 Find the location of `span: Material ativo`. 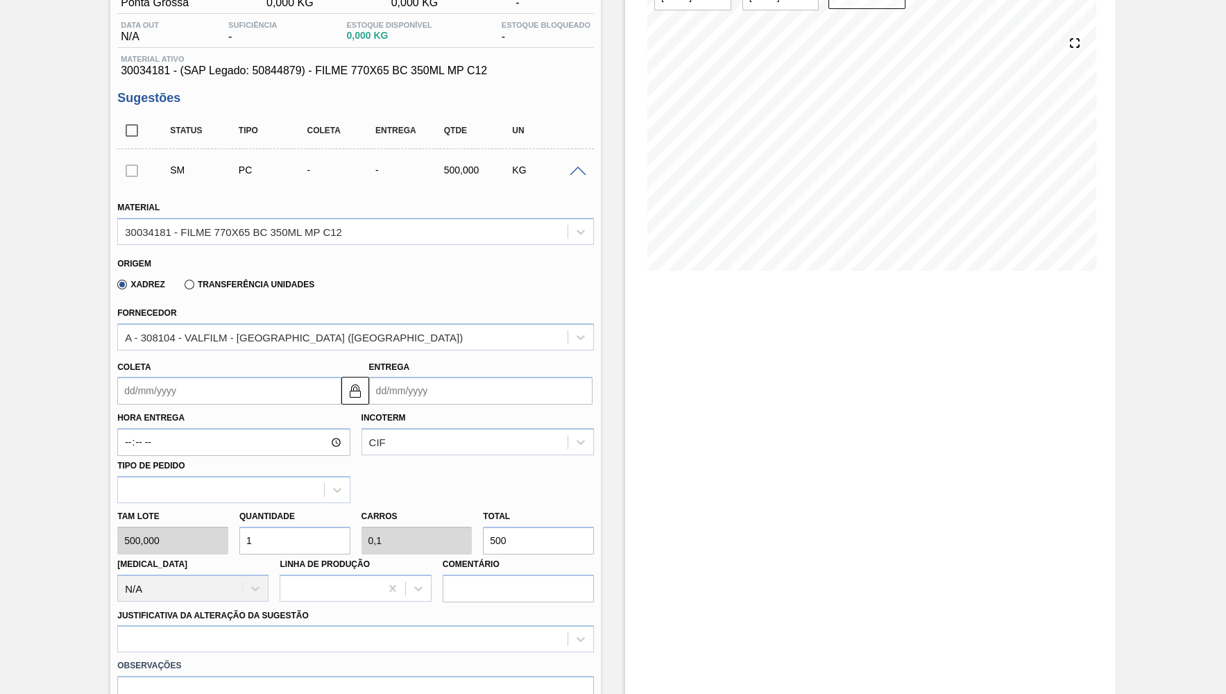

span: Material ativo is located at coordinates (355, 59).